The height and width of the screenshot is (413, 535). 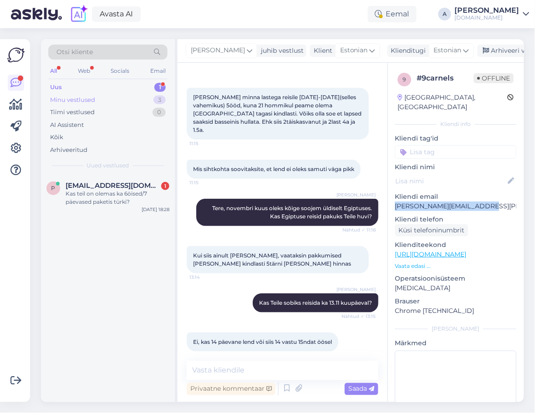 I want to click on div: AI Assistent, so click(x=67, y=125).